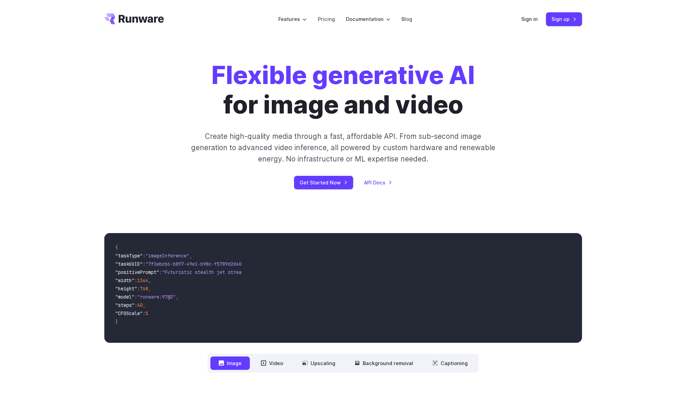 The image size is (686, 399). What do you see at coordinates (143, 281) in the screenshot?
I see `span: 1344` at bounding box center [143, 281].